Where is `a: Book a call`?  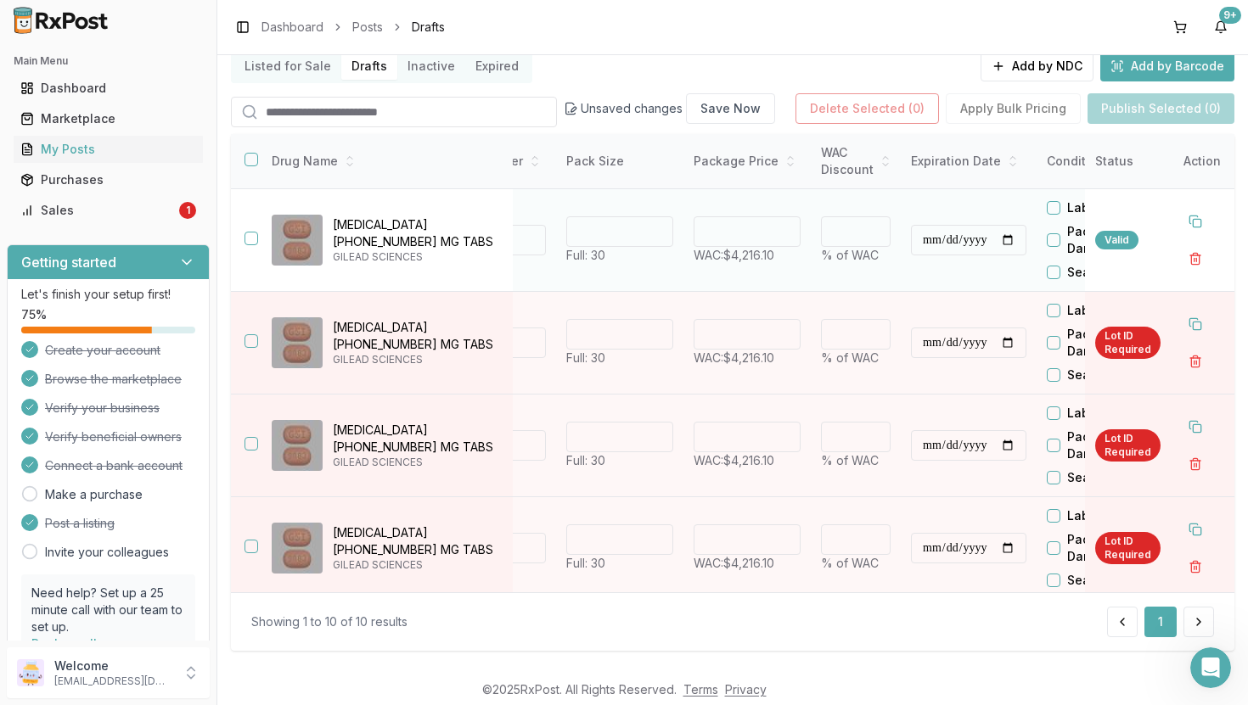
a: Book a call is located at coordinates (64, 643).